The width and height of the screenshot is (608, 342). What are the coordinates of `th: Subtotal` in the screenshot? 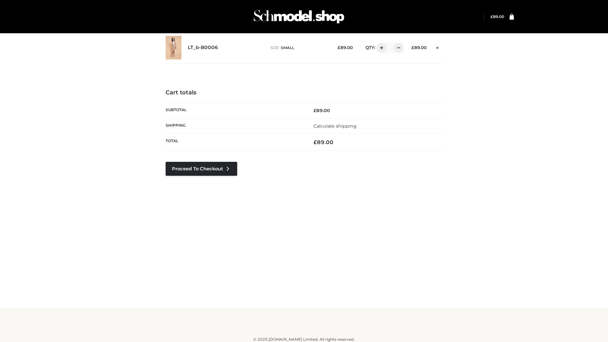 It's located at (235, 110).